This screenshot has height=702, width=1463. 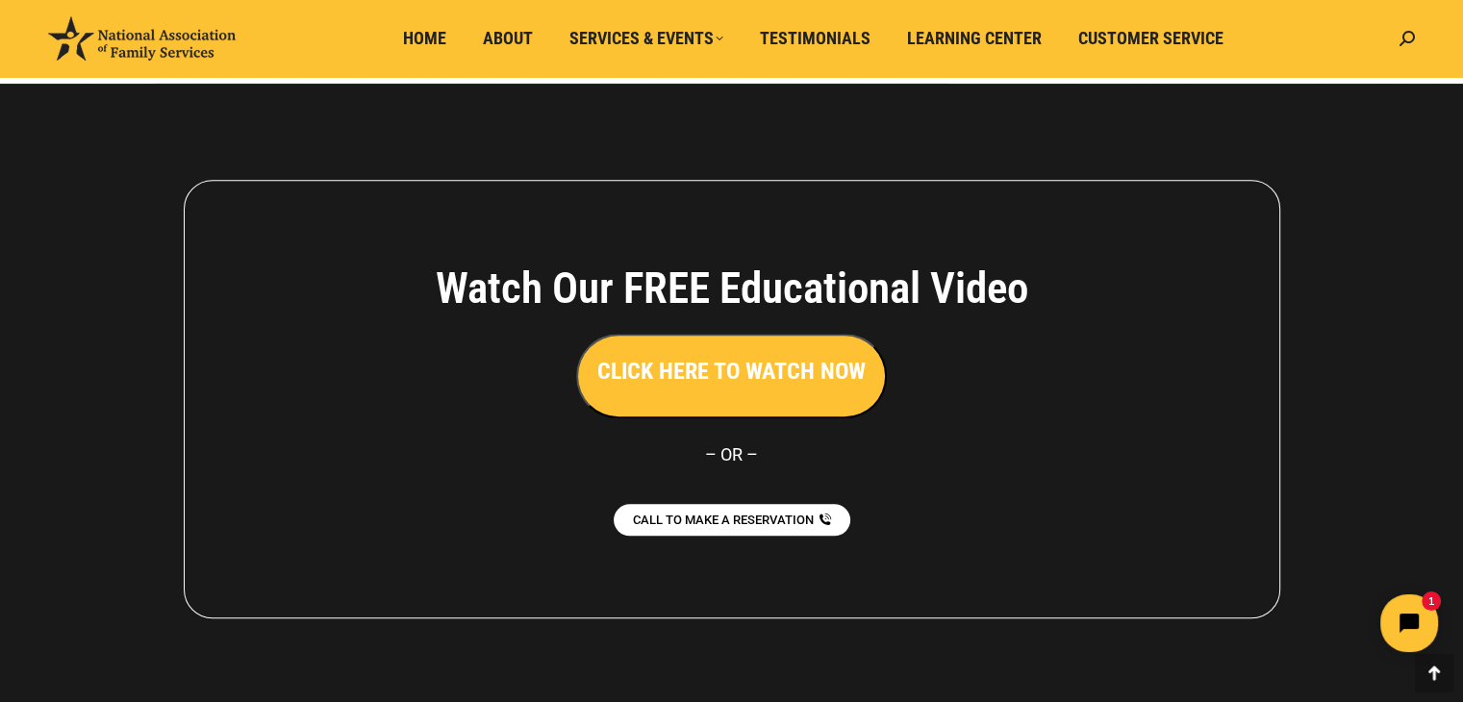 I want to click on span: Home, so click(x=424, y=38).